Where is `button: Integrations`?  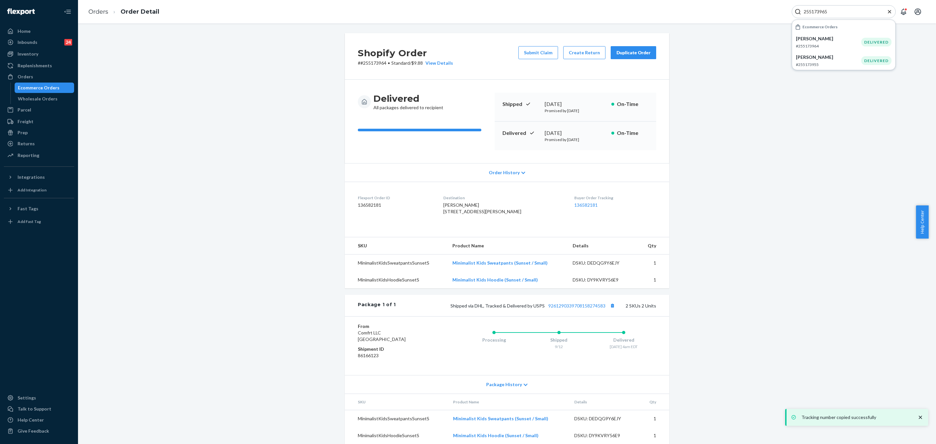 button: Integrations is located at coordinates (39, 177).